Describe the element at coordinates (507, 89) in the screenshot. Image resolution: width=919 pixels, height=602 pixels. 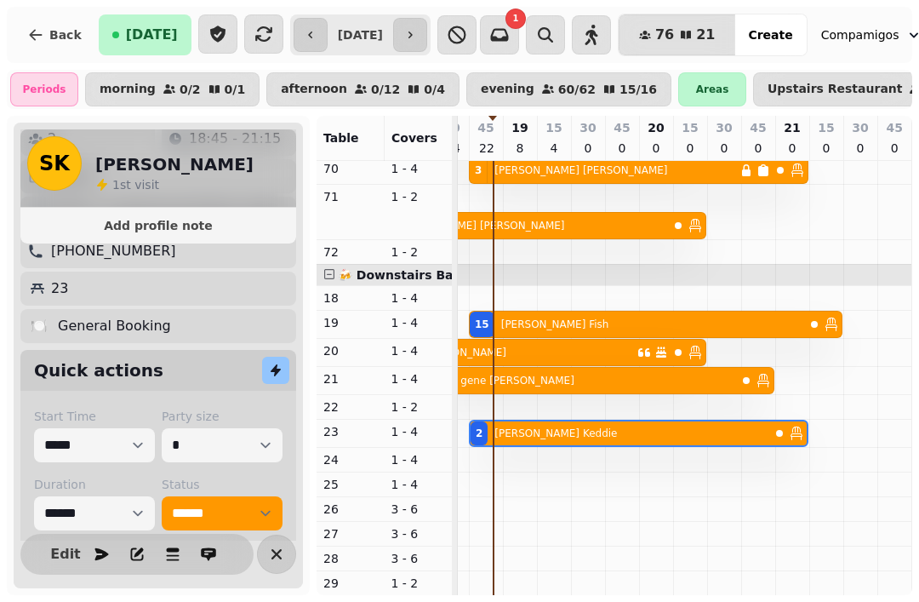
I see `p: evening` at that location.